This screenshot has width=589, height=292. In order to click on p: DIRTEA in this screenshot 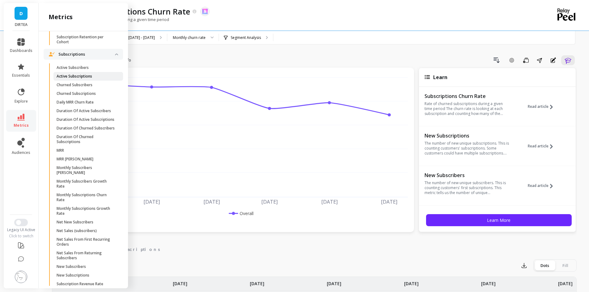, I will do `click(21, 25)`.